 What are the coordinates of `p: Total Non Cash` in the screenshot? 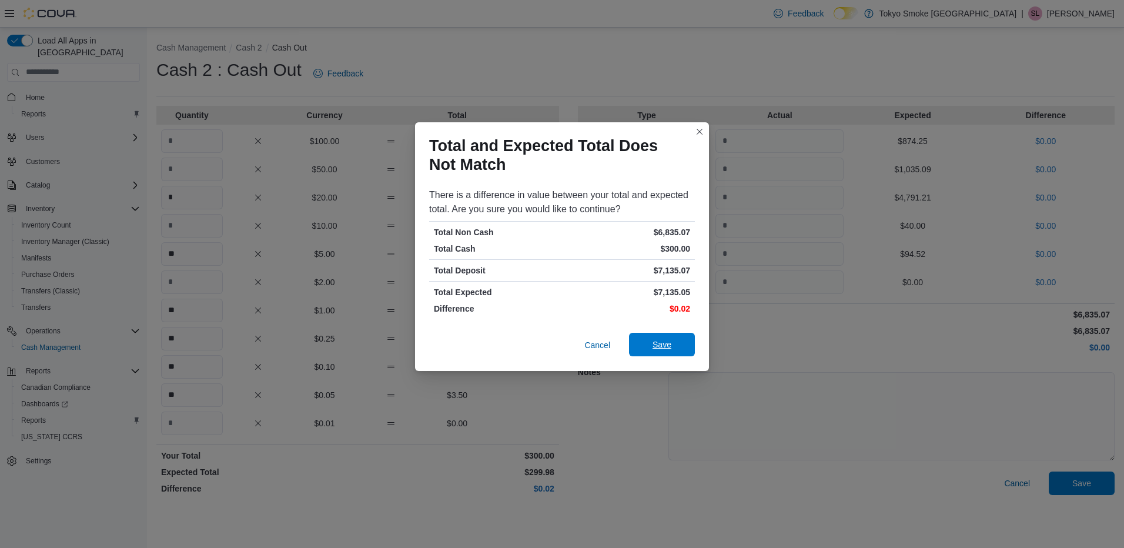 It's located at (497, 232).